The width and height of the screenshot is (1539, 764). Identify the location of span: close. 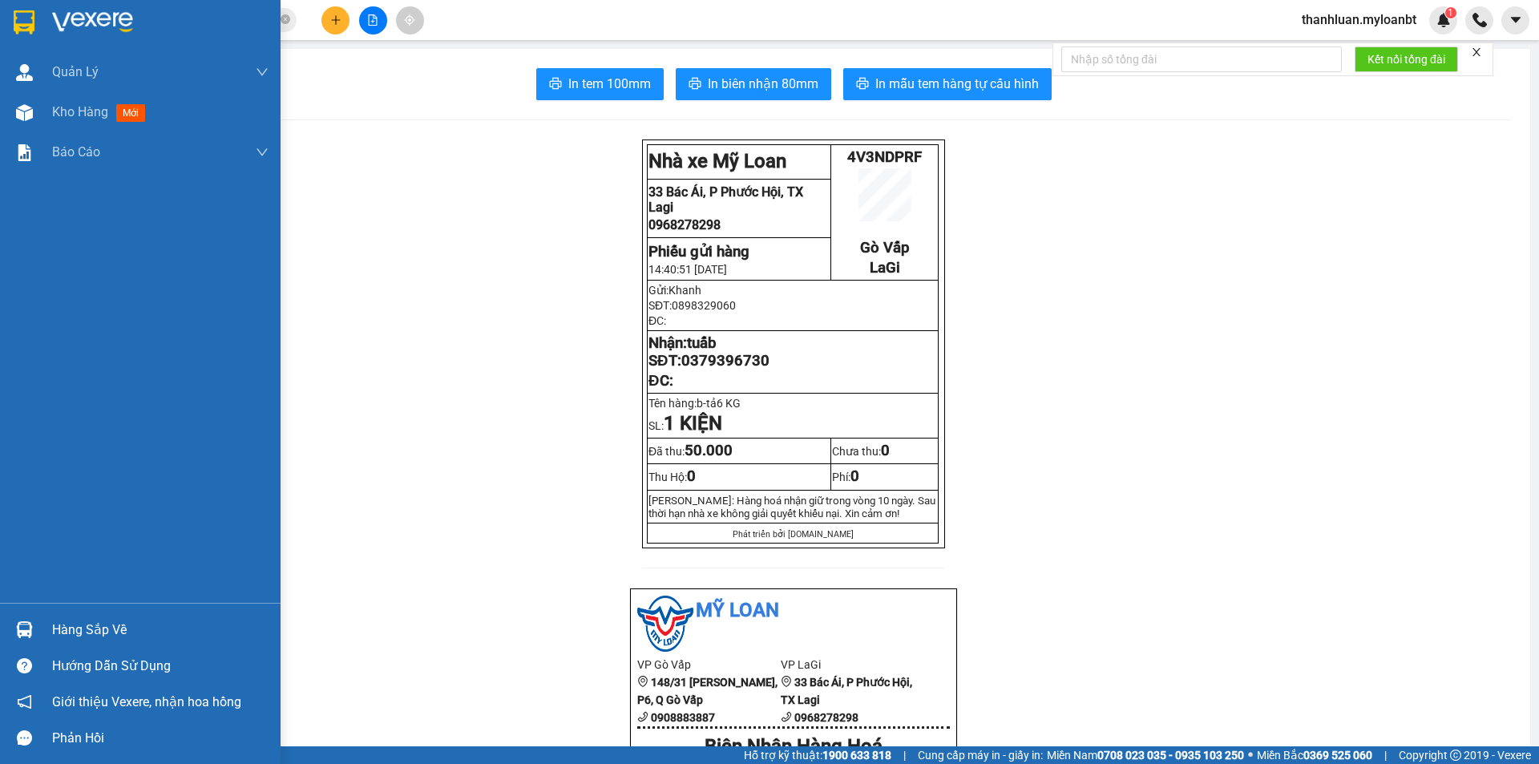
(1476, 52).